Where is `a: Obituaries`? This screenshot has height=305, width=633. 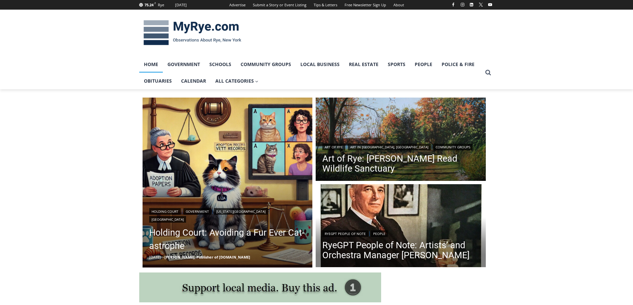
a: Obituaries is located at coordinates (158, 81).